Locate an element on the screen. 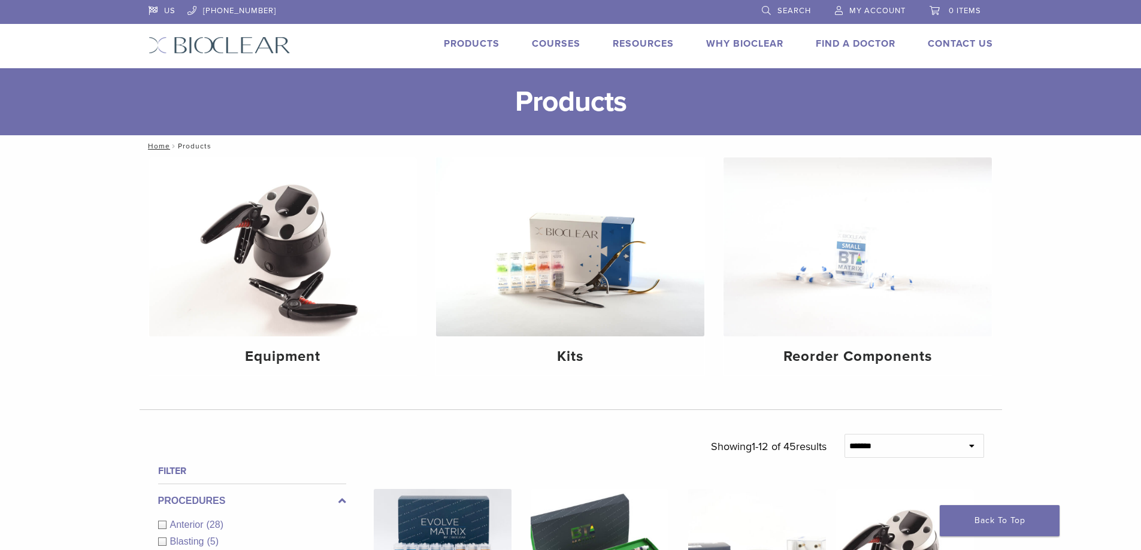  img: Reorder Components is located at coordinates (857, 247).